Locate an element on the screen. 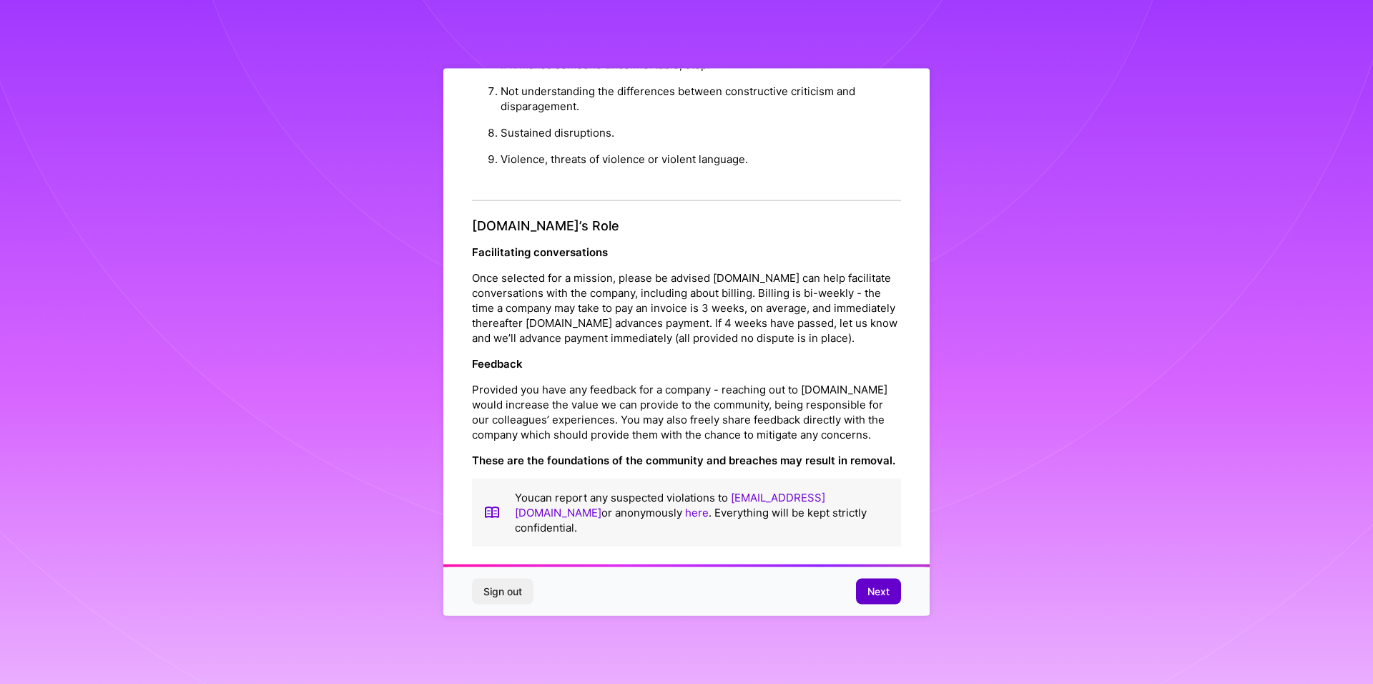  li: Not understanding the differences between constructive criticism and disparagement. is located at coordinates (701, 98).